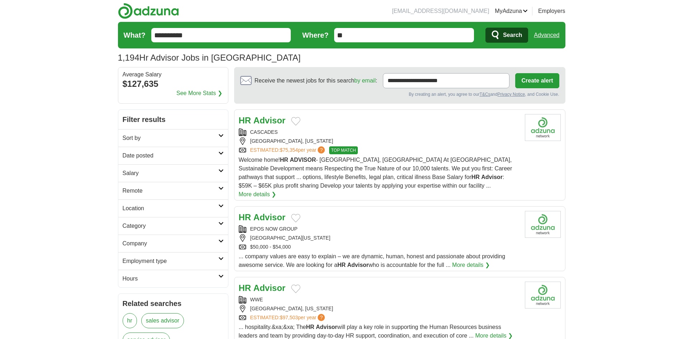 Image resolution: width=683 pixels, height=339 pixels. What do you see at coordinates (170, 173) in the screenshot?
I see `h2: Salary` at bounding box center [170, 173].